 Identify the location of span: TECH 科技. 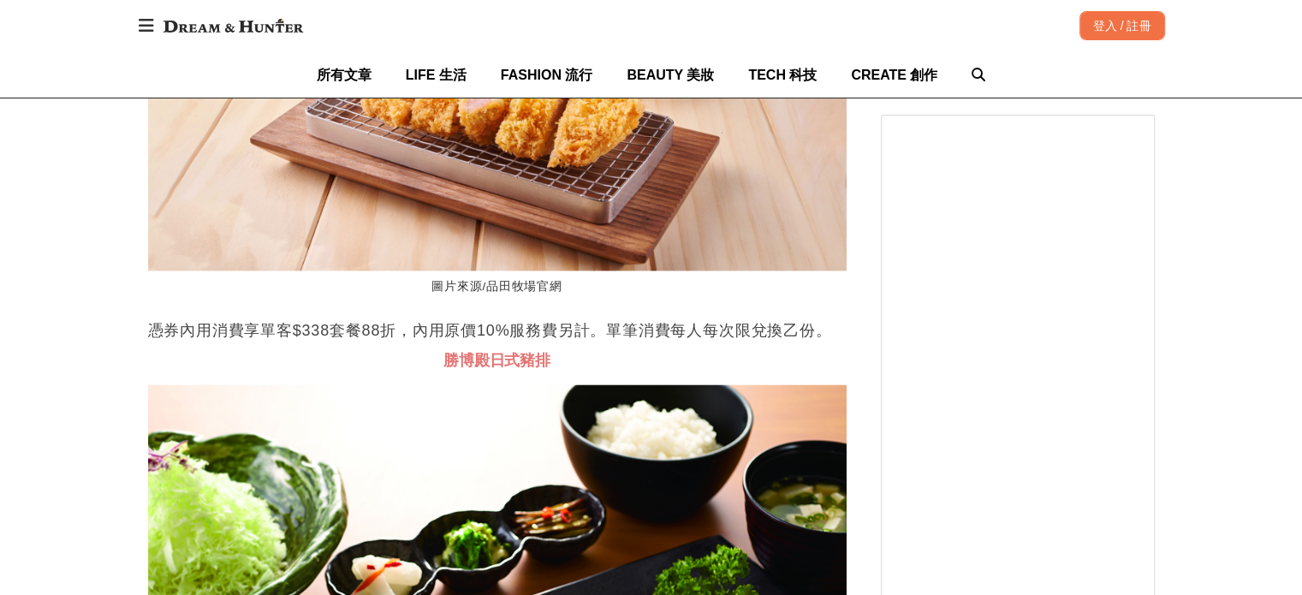
(783, 74).